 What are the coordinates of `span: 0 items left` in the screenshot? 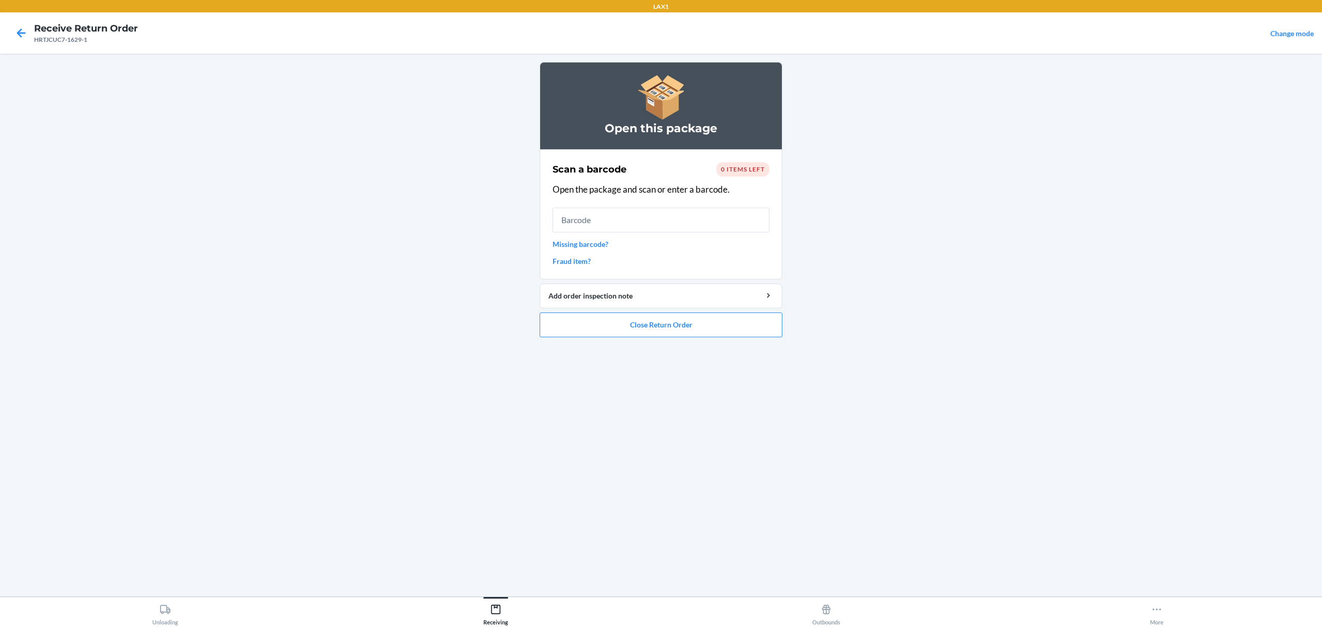 It's located at (743, 169).